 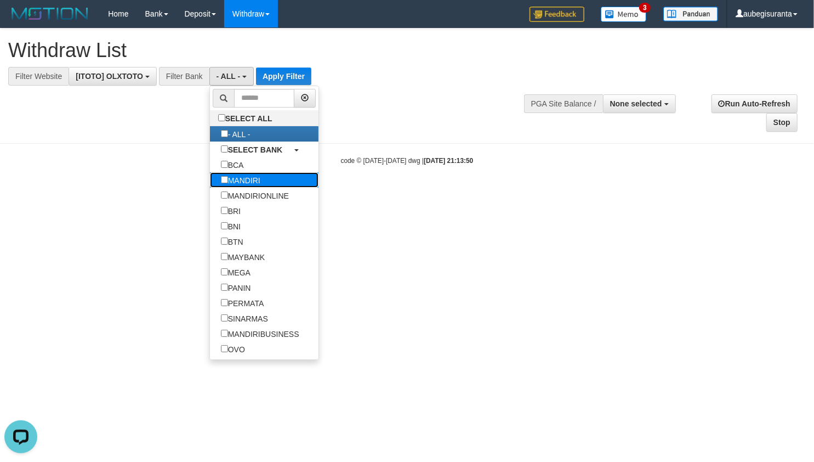 I want to click on button: Apply Filter, so click(x=284, y=76).